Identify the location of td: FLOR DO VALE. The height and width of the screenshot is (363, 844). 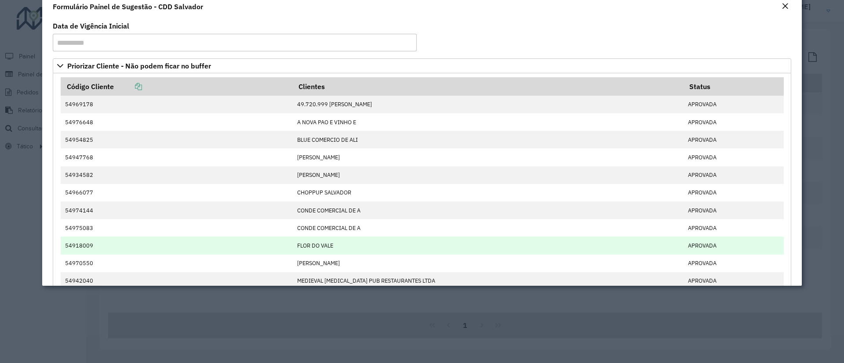
(487, 246).